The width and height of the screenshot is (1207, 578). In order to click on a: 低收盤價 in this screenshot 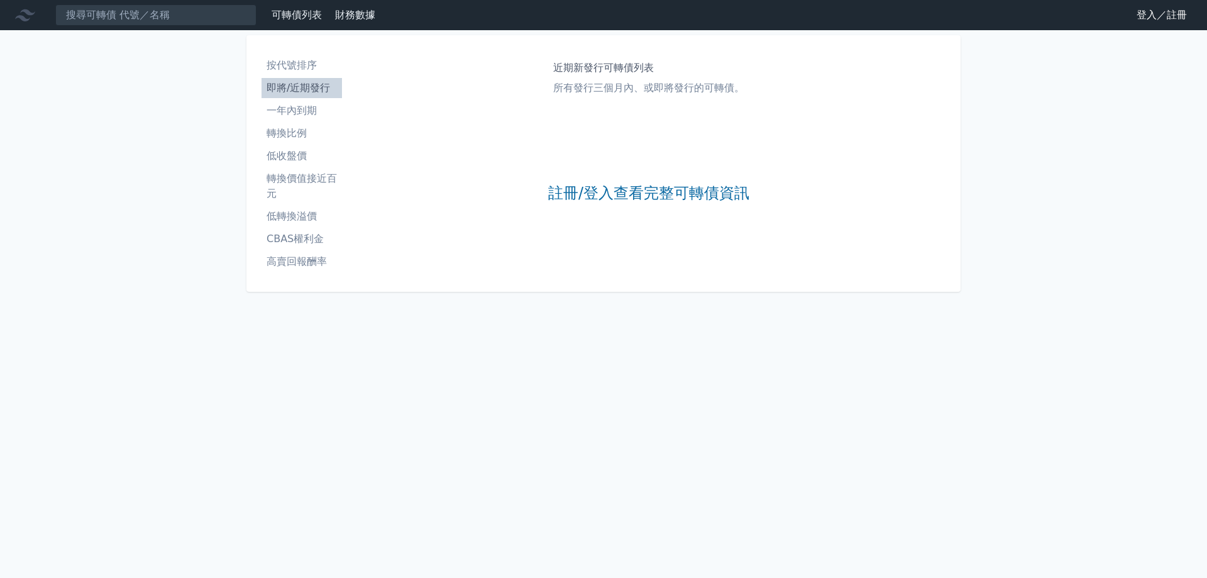, I will do `click(302, 156)`.